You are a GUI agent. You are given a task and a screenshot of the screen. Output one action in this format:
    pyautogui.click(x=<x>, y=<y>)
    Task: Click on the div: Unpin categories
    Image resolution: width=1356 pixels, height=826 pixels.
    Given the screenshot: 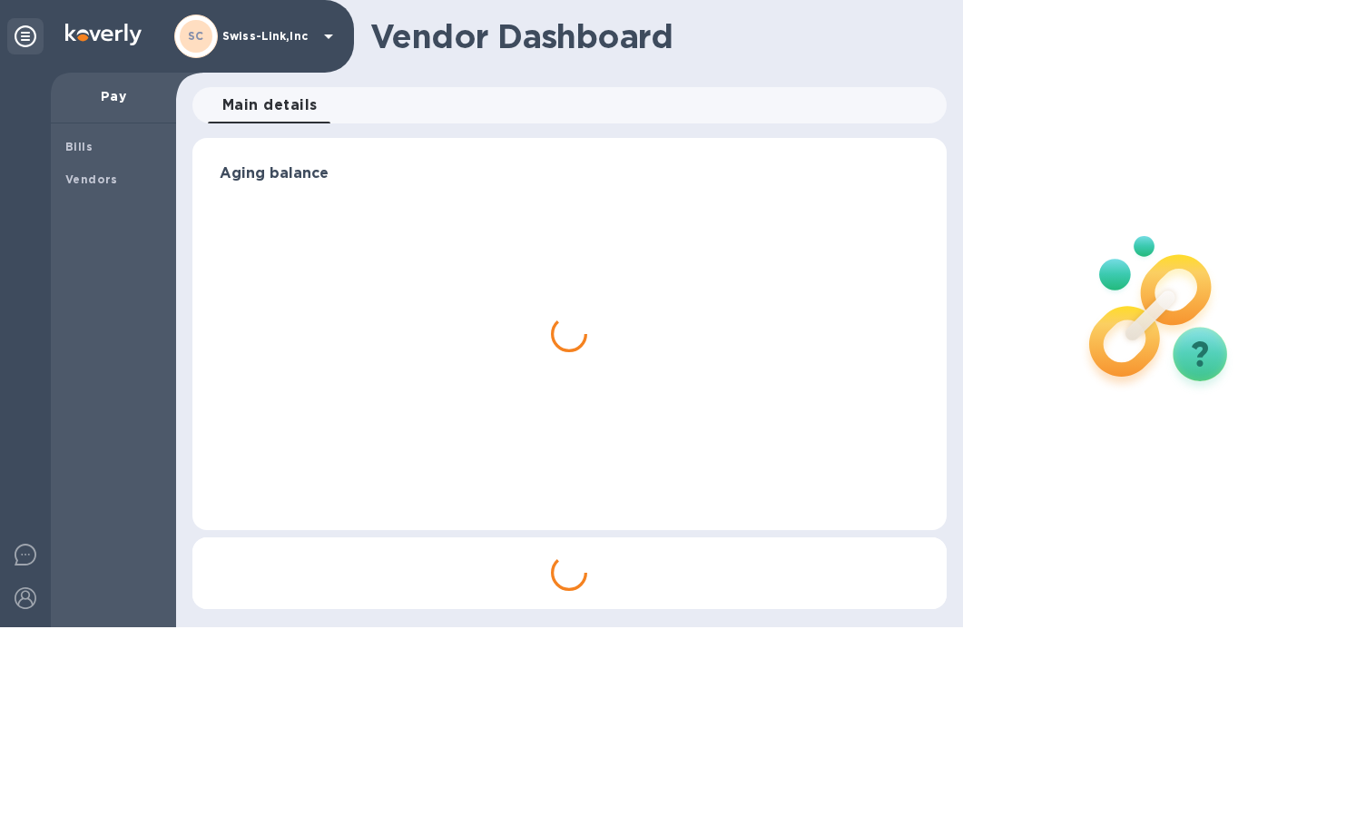 What is the action you would take?
    pyautogui.click(x=25, y=36)
    